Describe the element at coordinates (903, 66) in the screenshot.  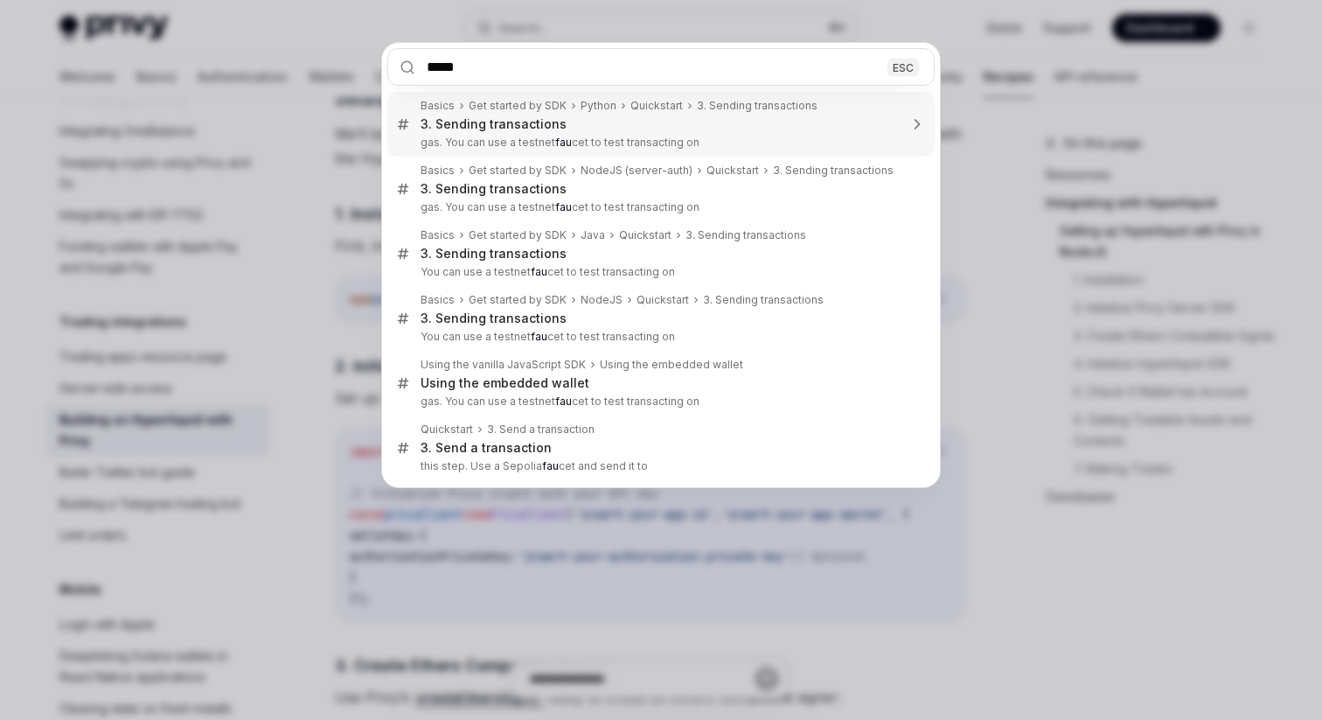
I see `div: ESC` at that location.